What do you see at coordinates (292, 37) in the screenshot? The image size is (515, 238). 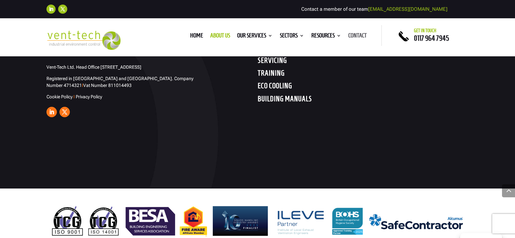 I see `a: Sectors` at bounding box center [292, 37].